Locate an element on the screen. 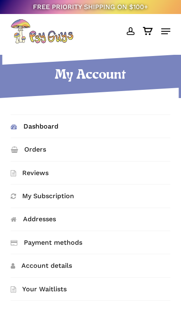  a: Navigation Menu is located at coordinates (166, 31).